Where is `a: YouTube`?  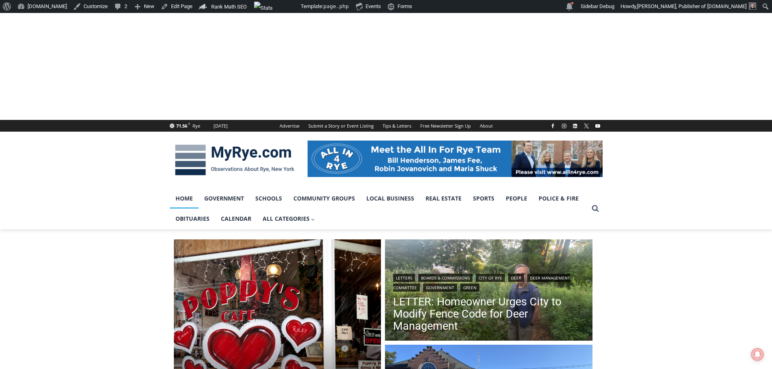
a: YouTube is located at coordinates (597, 126).